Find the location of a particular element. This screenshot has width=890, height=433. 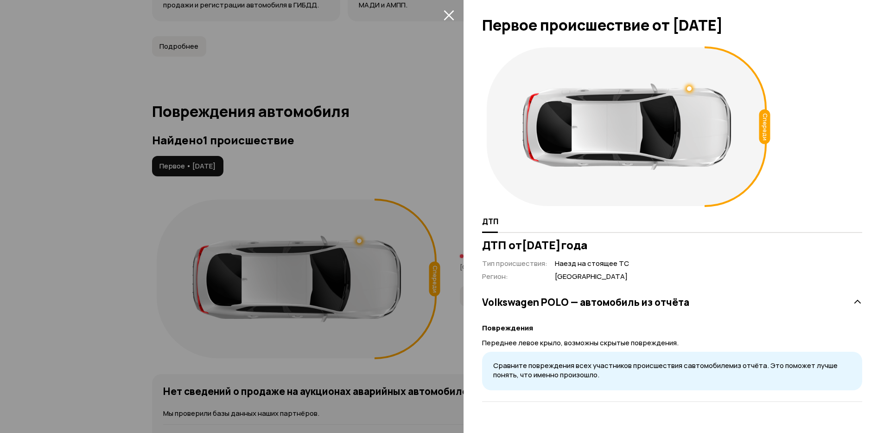

span: Наезд на стоящее ТС is located at coordinates (592, 263).